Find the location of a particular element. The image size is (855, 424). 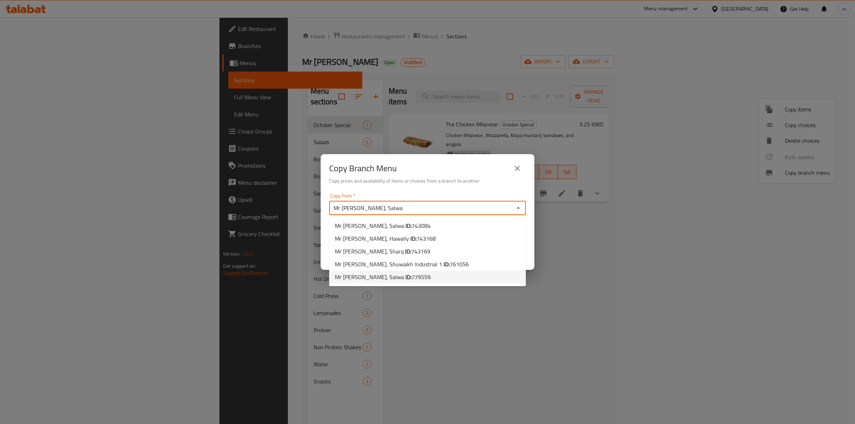

button: Close is located at coordinates (518, 208).